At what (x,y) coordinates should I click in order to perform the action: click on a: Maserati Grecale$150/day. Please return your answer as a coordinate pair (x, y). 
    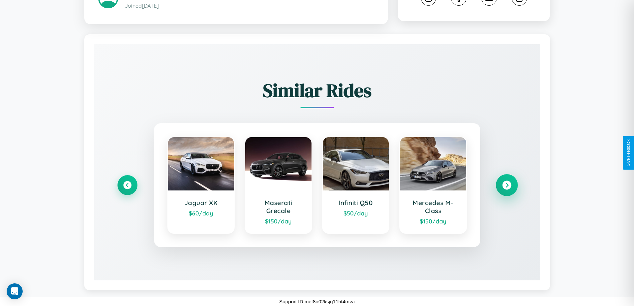
    Looking at the image, I should click on (278, 185).